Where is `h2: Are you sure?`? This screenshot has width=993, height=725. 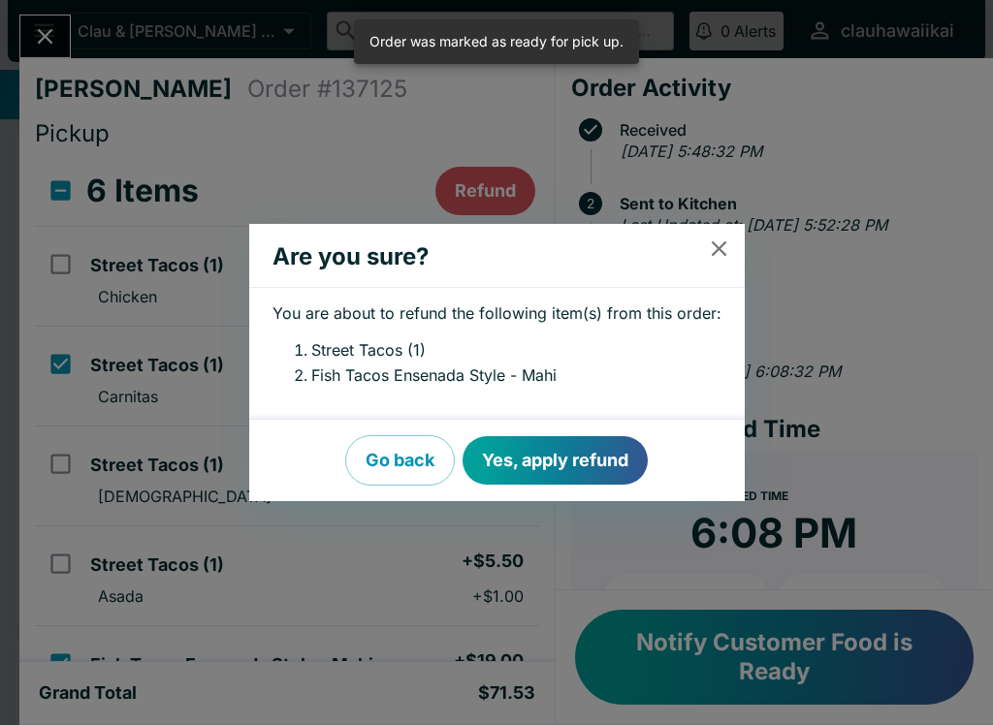 h2: Are you sure? is located at coordinates (477, 257).